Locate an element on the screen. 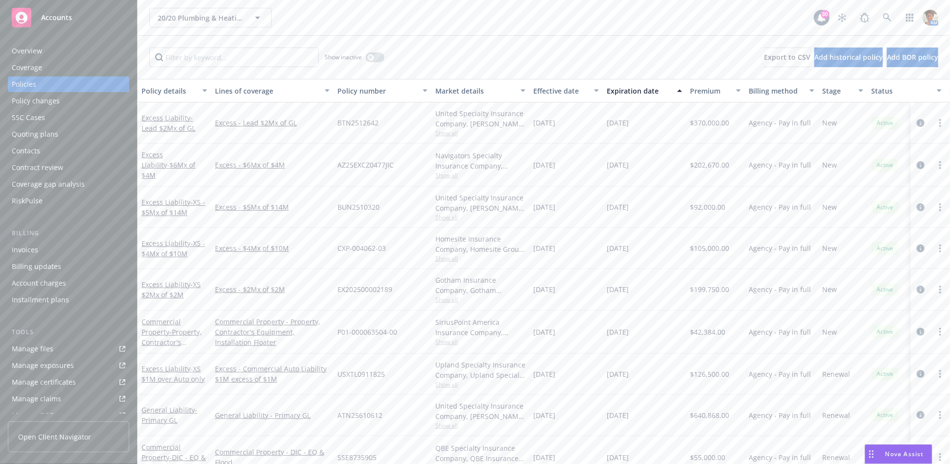 This screenshot has width=950, height=464. span: - Property, Contractor's Equipment & Installation Floater is located at coordinates (172, 347).